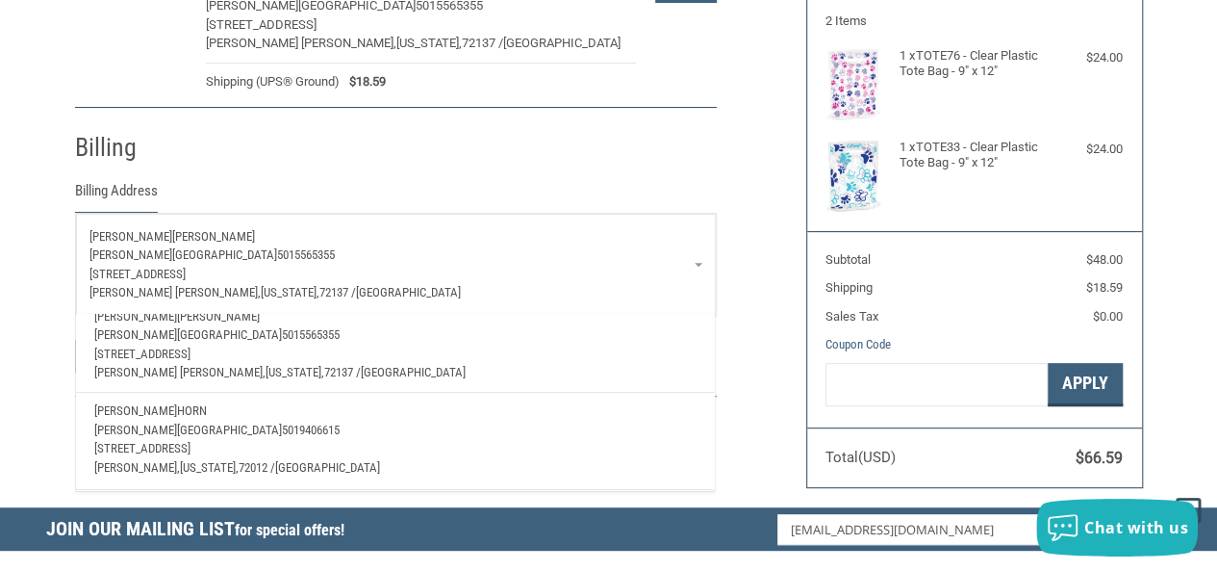 The width and height of the screenshot is (1217, 571). I want to click on button: Chat with us, so click(1117, 527).